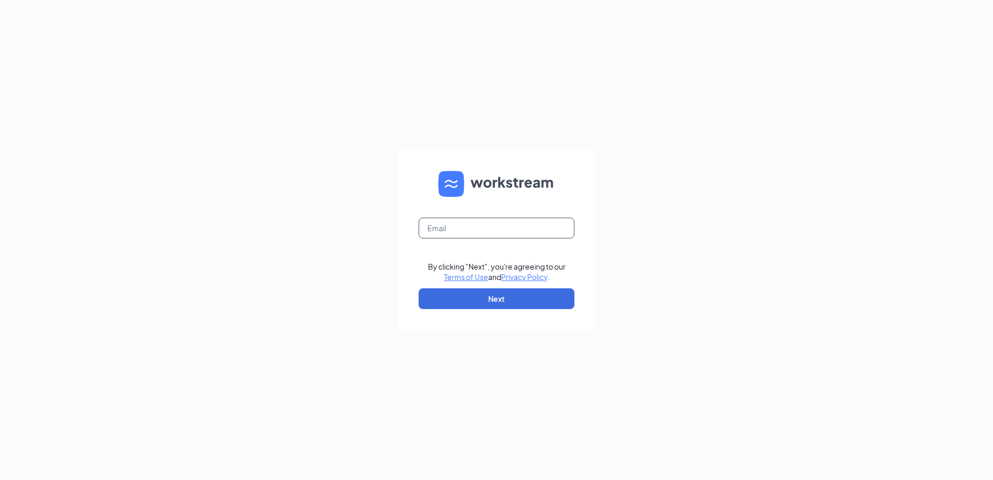  Describe the element at coordinates (496, 272) in the screenshot. I see `div: By clicking "Next", you're agreeing to our and .` at that location.